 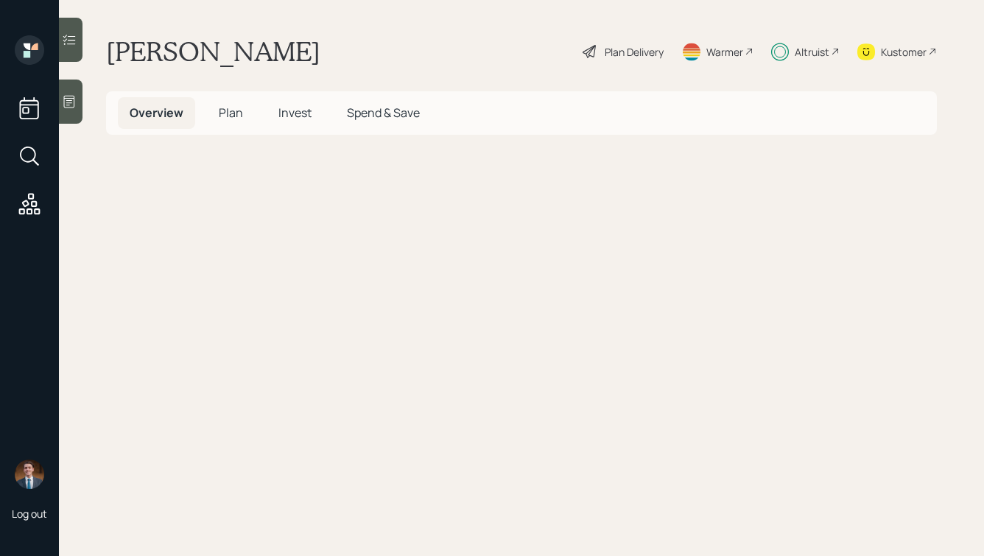 What do you see at coordinates (812, 52) in the screenshot?
I see `div: Altruist` at bounding box center [812, 52].